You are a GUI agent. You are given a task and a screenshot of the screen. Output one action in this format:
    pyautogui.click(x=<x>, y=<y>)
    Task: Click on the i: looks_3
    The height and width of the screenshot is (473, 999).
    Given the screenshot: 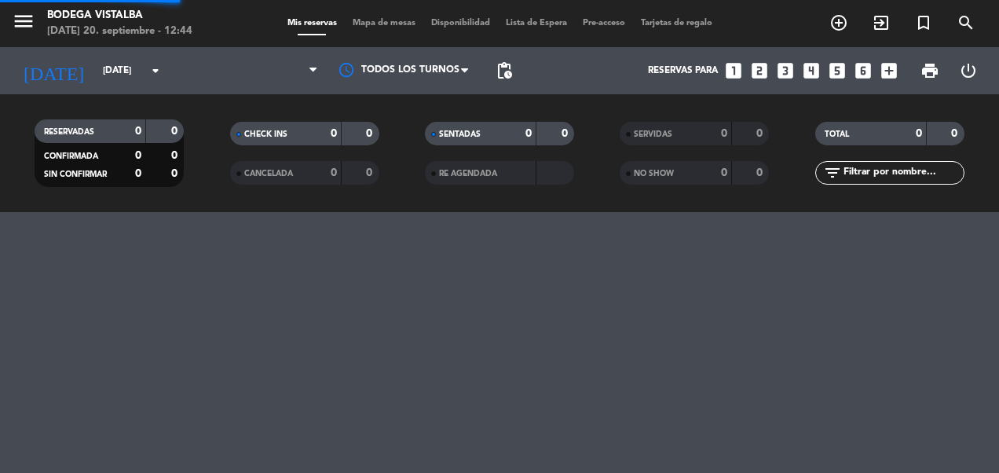 What is the action you would take?
    pyautogui.click(x=785, y=71)
    